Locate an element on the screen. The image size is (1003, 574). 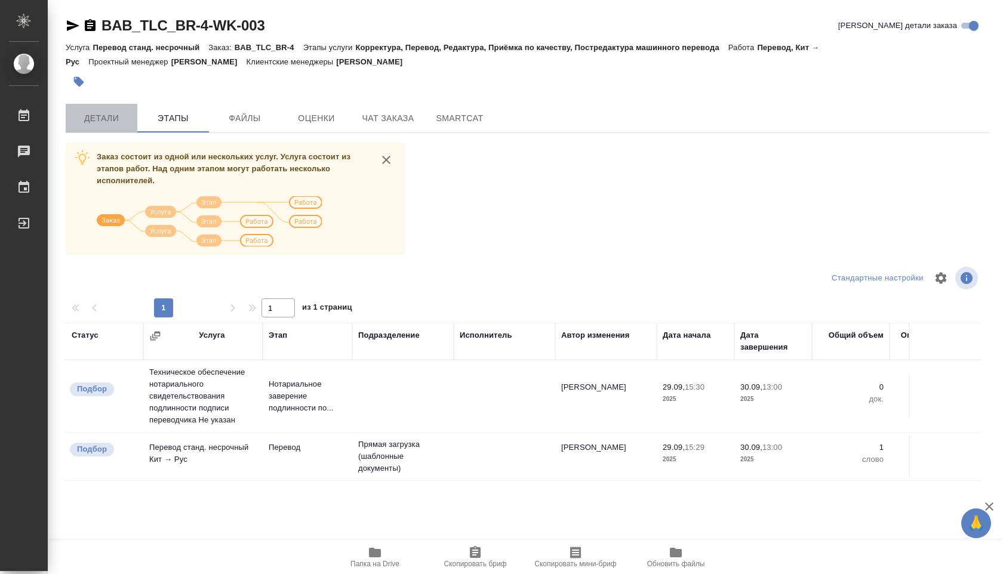
p: Работа is located at coordinates (743, 47).